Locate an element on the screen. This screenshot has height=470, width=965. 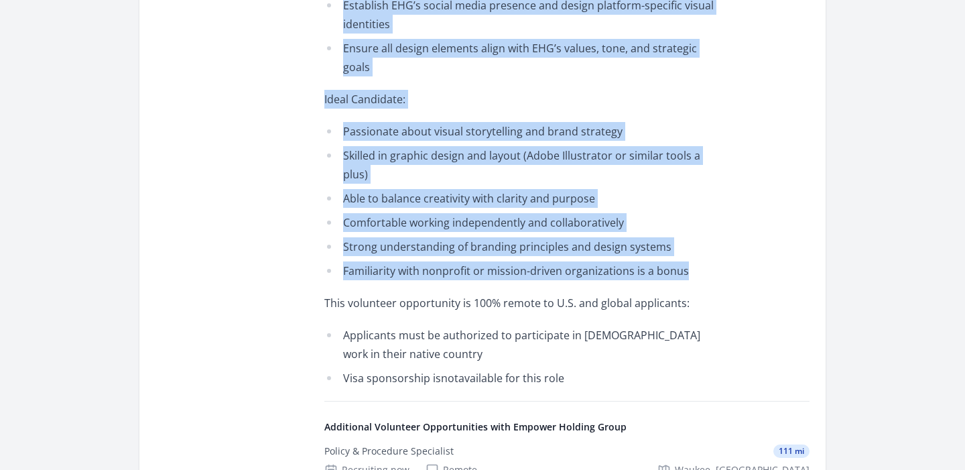
li: Skilled in graphic design and layout (Adobe Illustrator or similar tools a plus) is located at coordinates (520, 165).